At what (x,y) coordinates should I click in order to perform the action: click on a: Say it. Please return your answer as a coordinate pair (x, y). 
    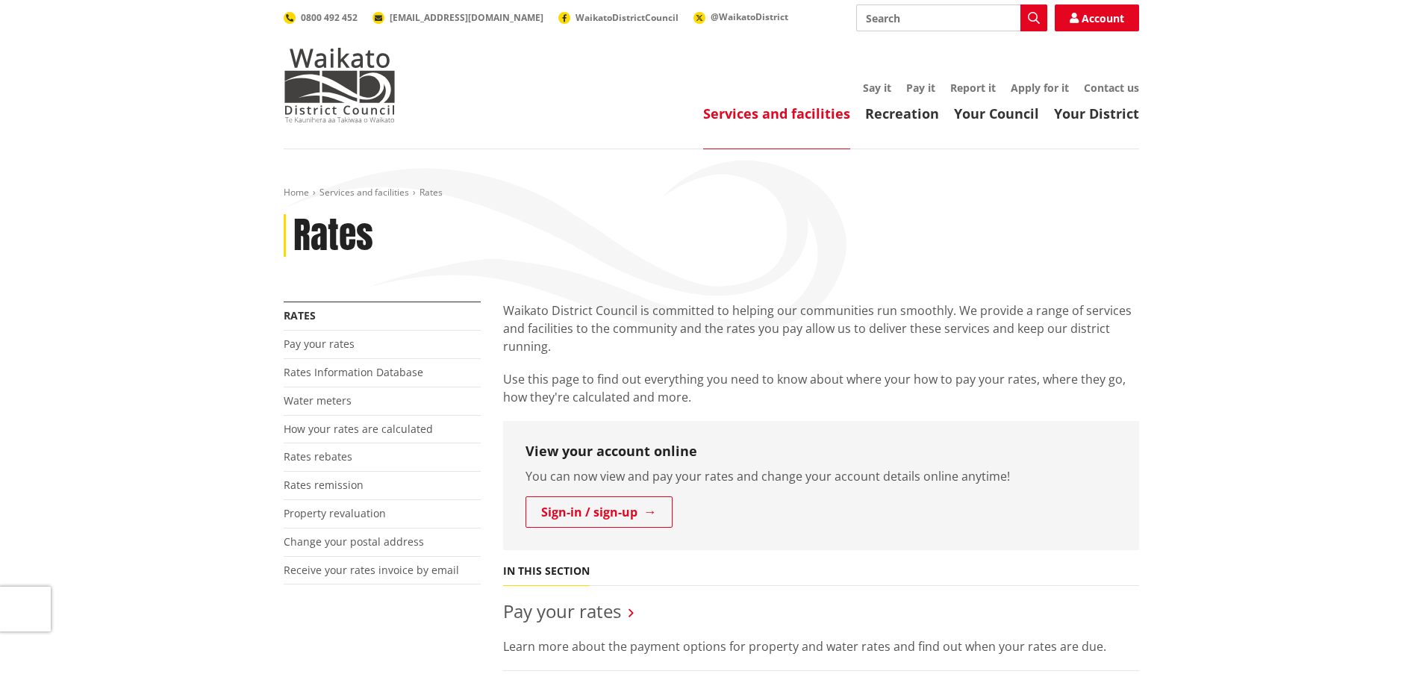
    Looking at the image, I should click on (877, 87).